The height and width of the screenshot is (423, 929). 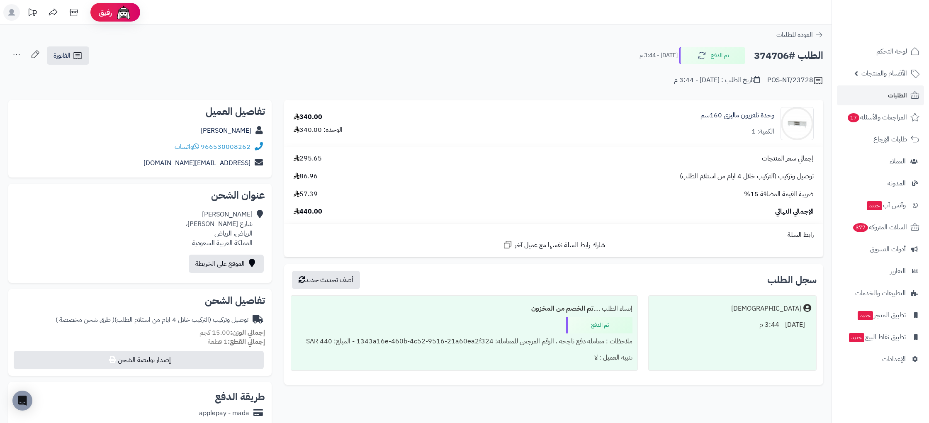 I want to click on div: الوحدة: 340.00, so click(x=318, y=130).